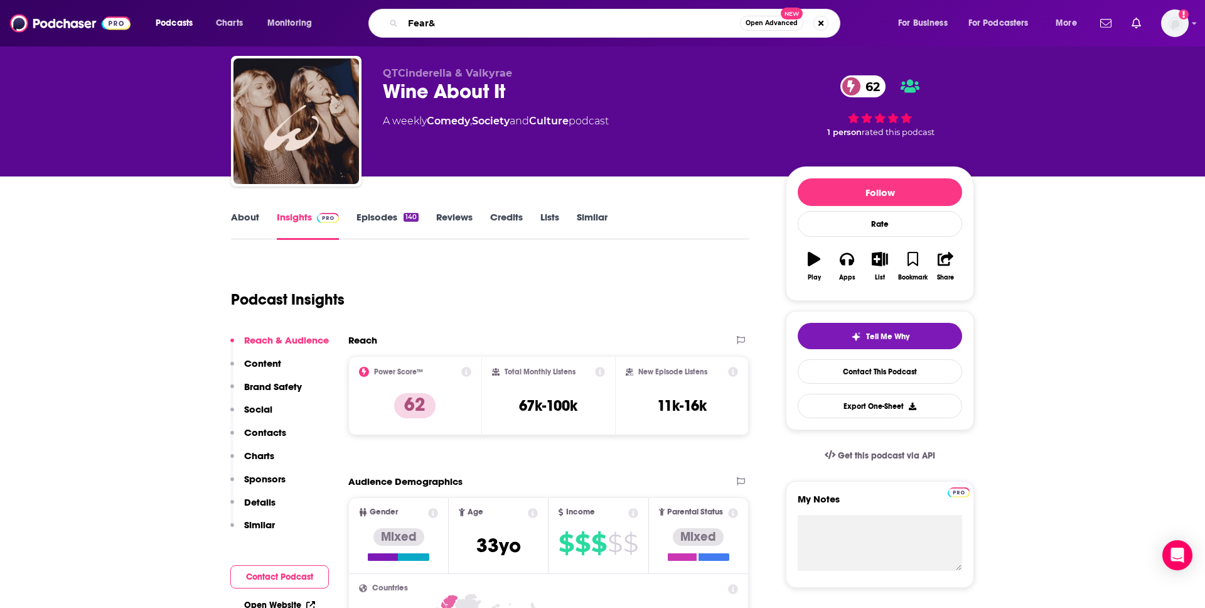 This screenshot has height=608, width=1205. Describe the element at coordinates (415, 405) in the screenshot. I see `p: 62` at that location.